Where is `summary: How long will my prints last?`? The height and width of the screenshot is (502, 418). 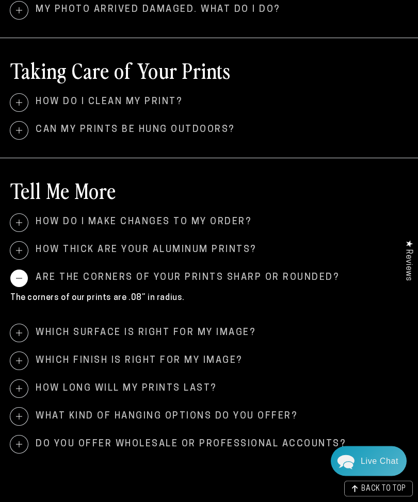 summary: How long will my prints last? is located at coordinates (209, 389).